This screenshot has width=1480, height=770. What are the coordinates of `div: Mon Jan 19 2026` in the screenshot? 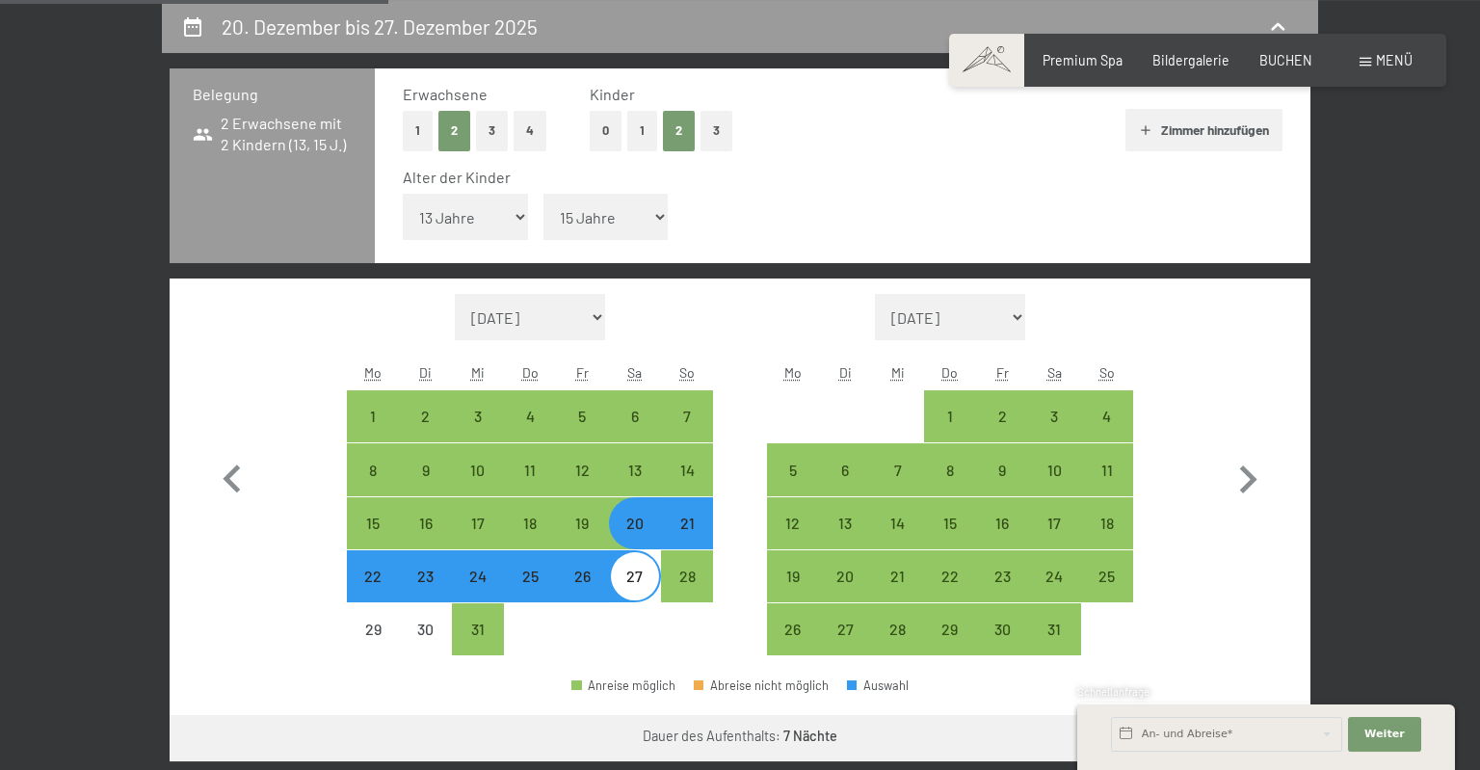 It's located at (793, 576).